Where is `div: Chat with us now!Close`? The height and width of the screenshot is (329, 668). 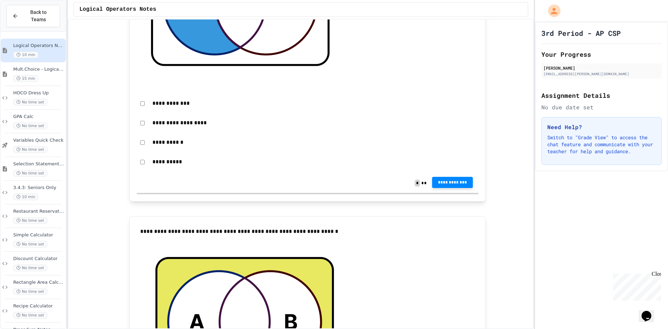
div: Chat with us now!Close is located at coordinates (25, 23).